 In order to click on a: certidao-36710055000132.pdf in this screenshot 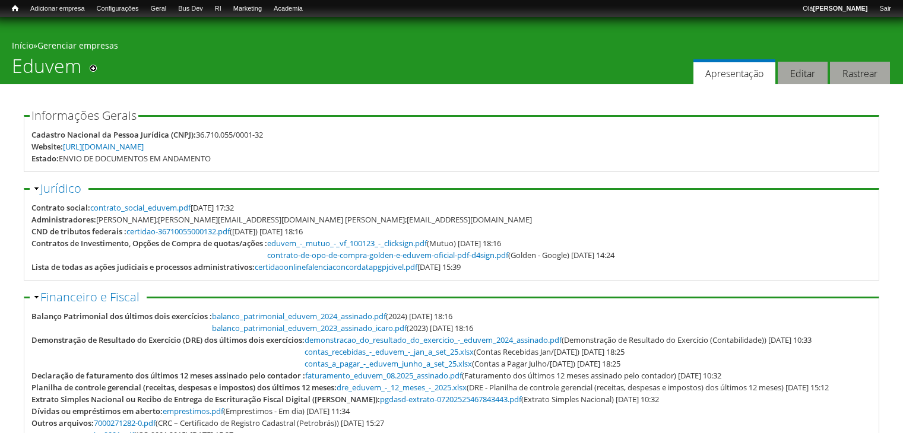, I will do `click(178, 231)`.